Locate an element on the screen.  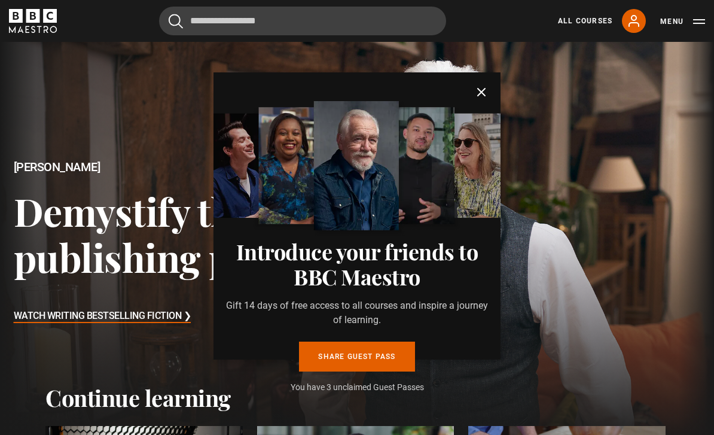
a: All Courses is located at coordinates (585, 21).